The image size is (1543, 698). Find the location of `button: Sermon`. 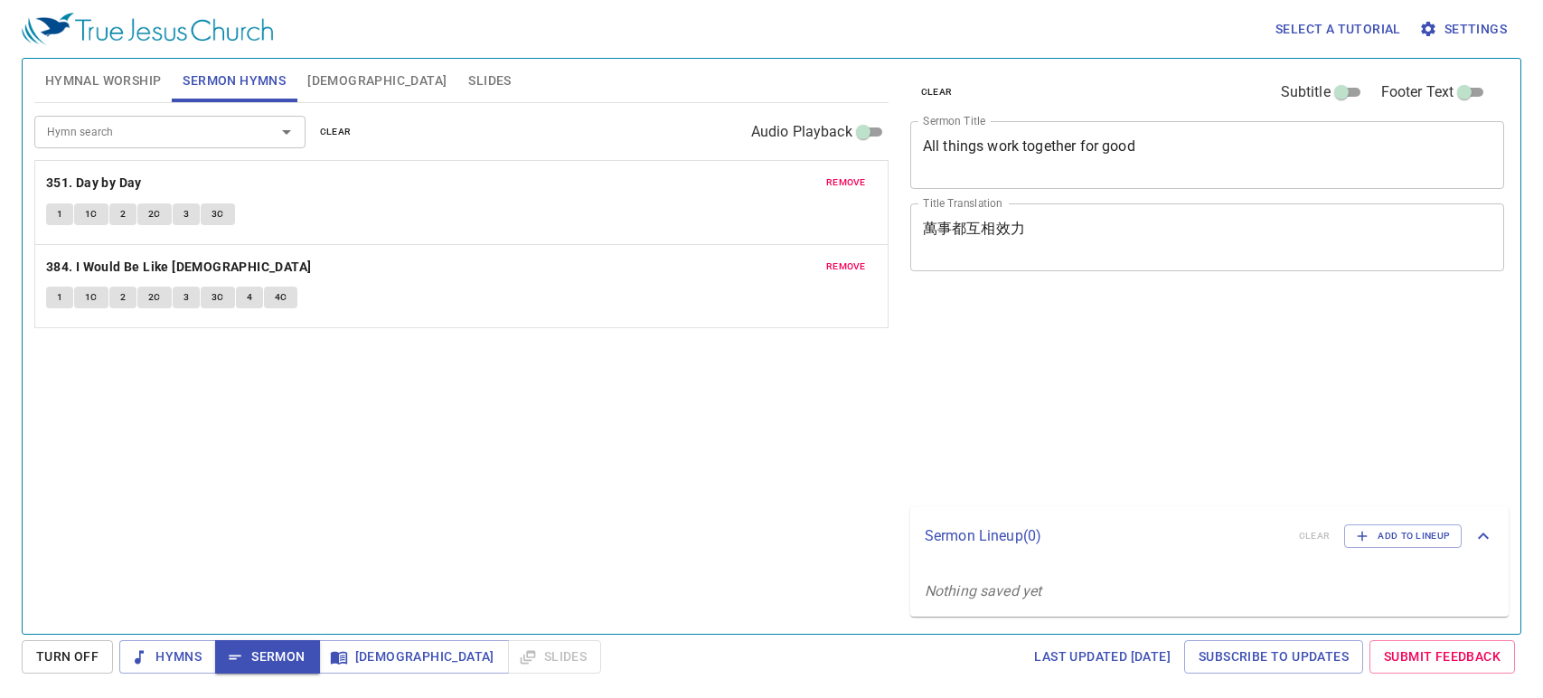

button: Sermon is located at coordinates (267, 656).